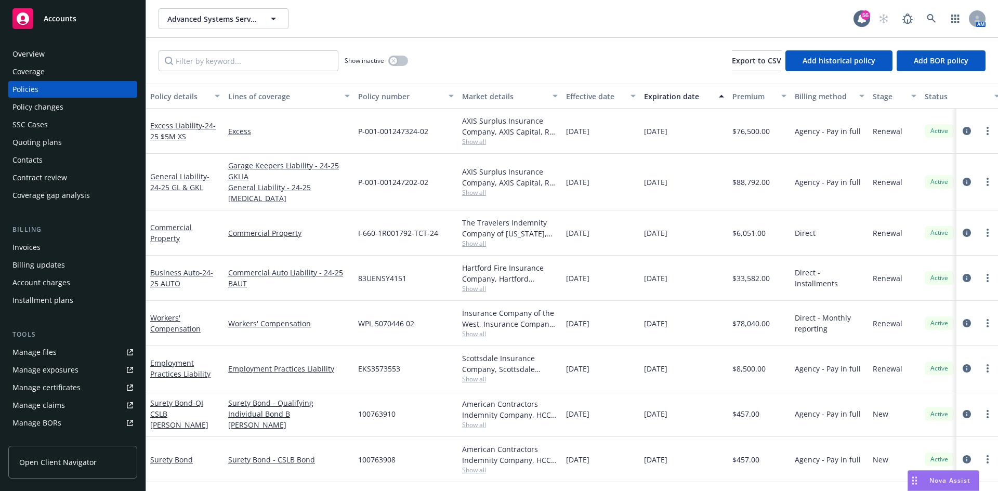 The height and width of the screenshot is (491, 998). Describe the element at coordinates (73, 265) in the screenshot. I see `a: Billing updates` at that location.